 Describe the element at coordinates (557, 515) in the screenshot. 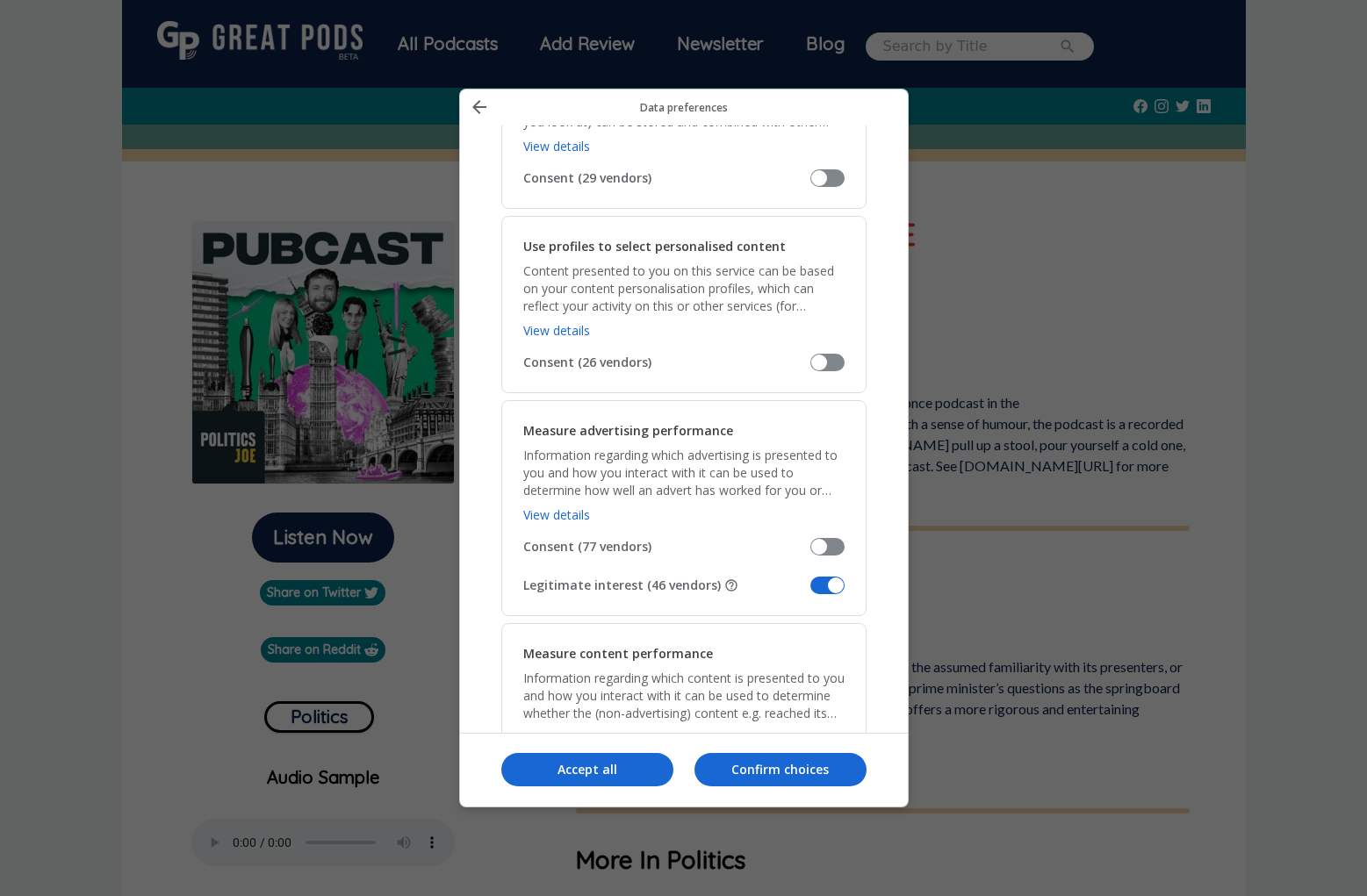

I see `a: View details, Measure advertising performance` at that location.